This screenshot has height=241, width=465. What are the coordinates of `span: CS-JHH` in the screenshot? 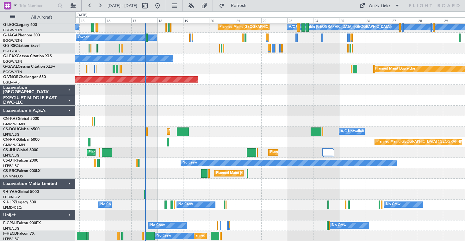 It's located at (10, 150).